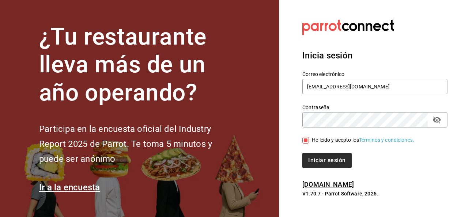  I want to click on p: V1.70.7 - Parrot Software, 2025., so click(375, 194).